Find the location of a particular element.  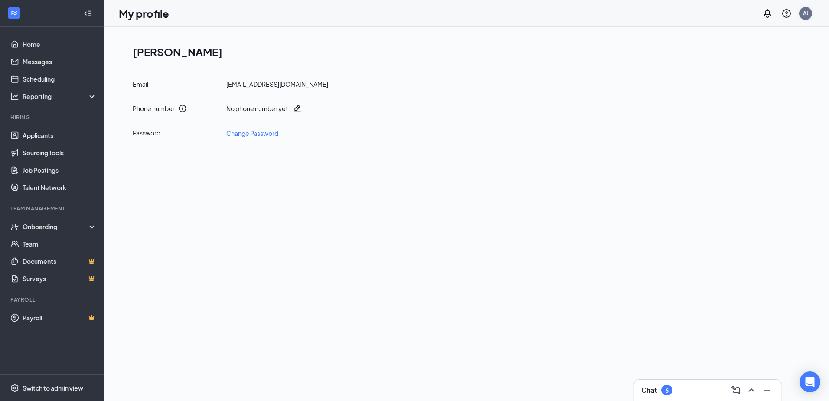

h1: My profile is located at coordinates (144, 13).